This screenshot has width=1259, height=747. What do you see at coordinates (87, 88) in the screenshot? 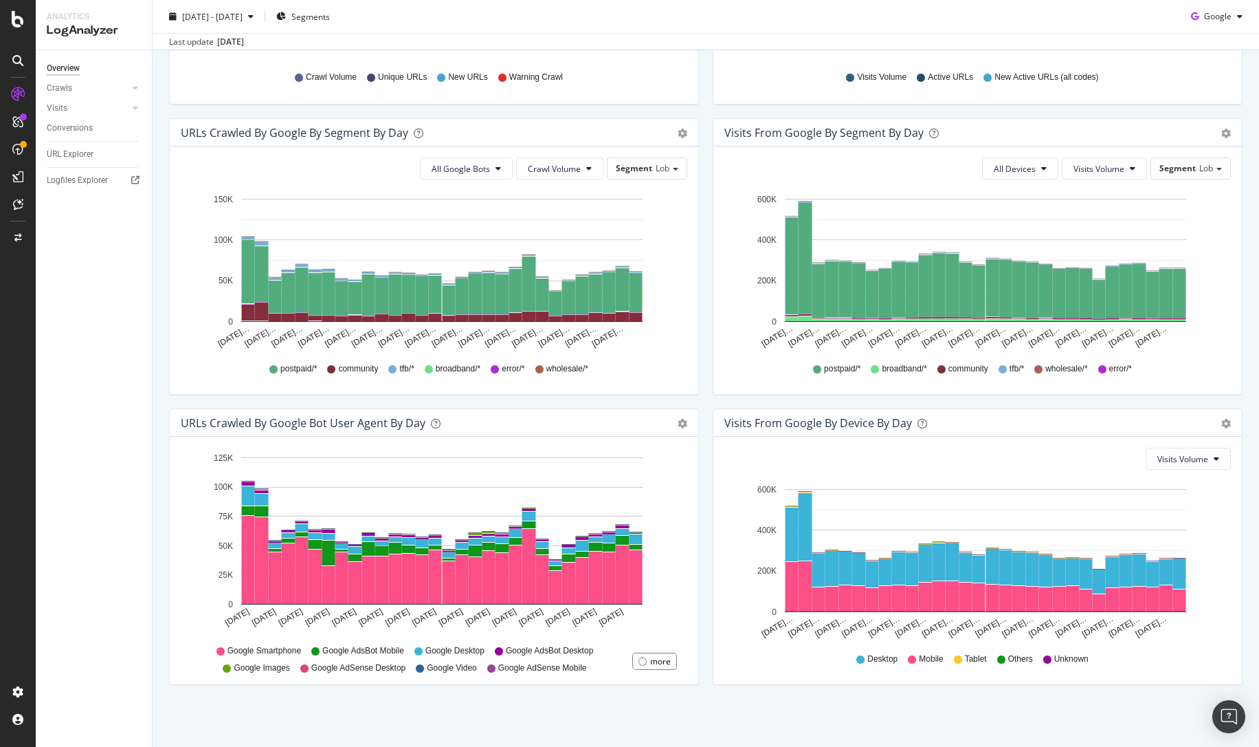
I see `a: Crawls` at bounding box center [87, 88].